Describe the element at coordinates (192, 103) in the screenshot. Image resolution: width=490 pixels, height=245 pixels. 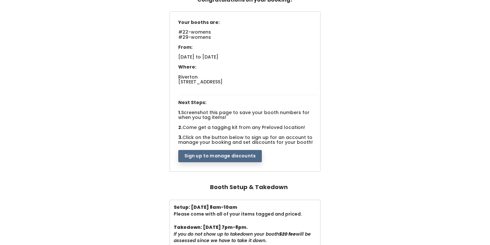
I see `span: Next Steps:` at that location.